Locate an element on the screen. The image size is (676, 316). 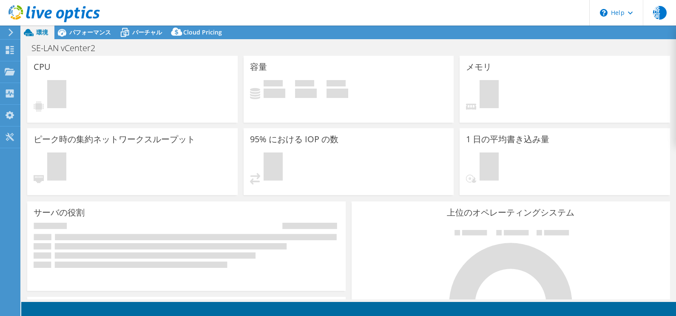
span: 空き is located at coordinates (305, 84).